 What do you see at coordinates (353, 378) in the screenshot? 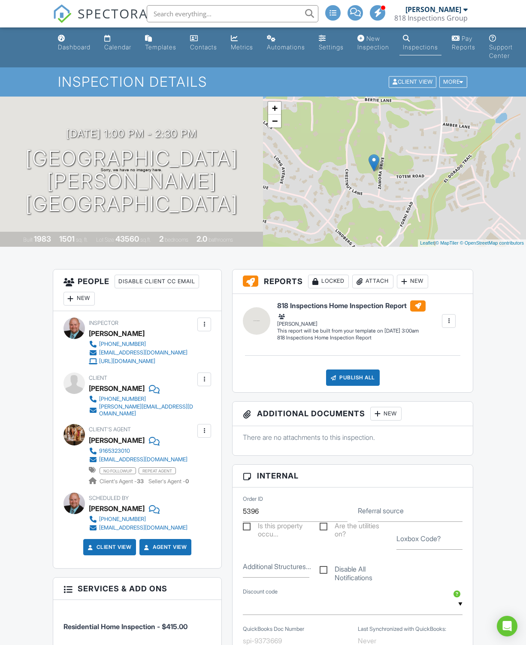
I see `div: Publish All` at bounding box center [353, 378].